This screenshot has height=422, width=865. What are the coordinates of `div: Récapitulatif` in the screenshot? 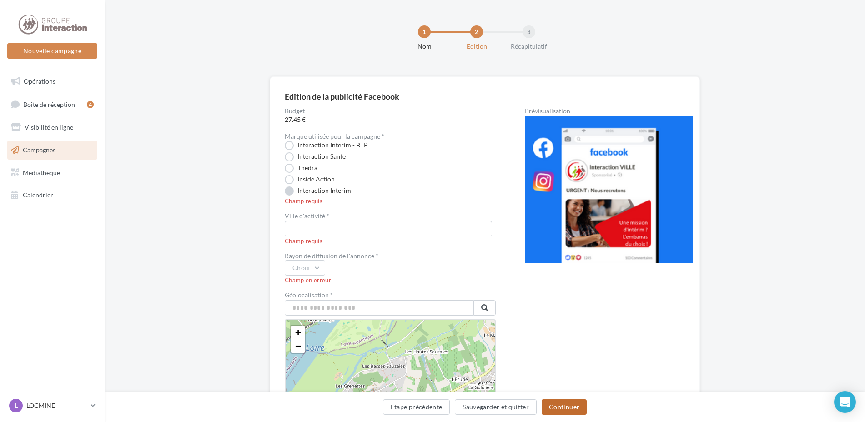 It's located at (529, 46).